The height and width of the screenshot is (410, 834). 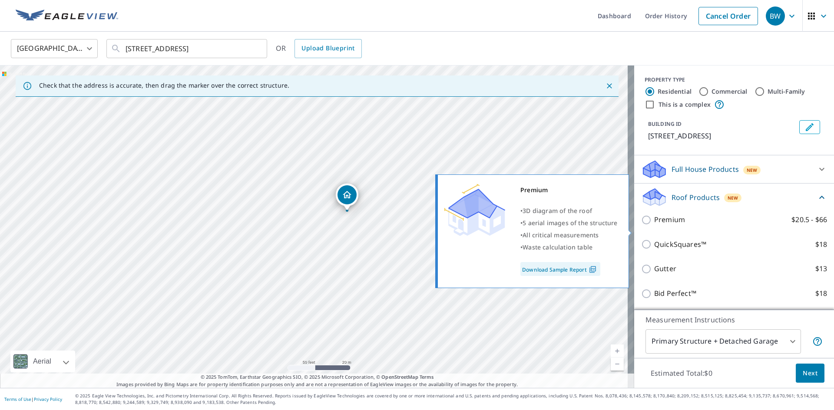 I want to click on label: This is a complex, so click(x=685, y=105).